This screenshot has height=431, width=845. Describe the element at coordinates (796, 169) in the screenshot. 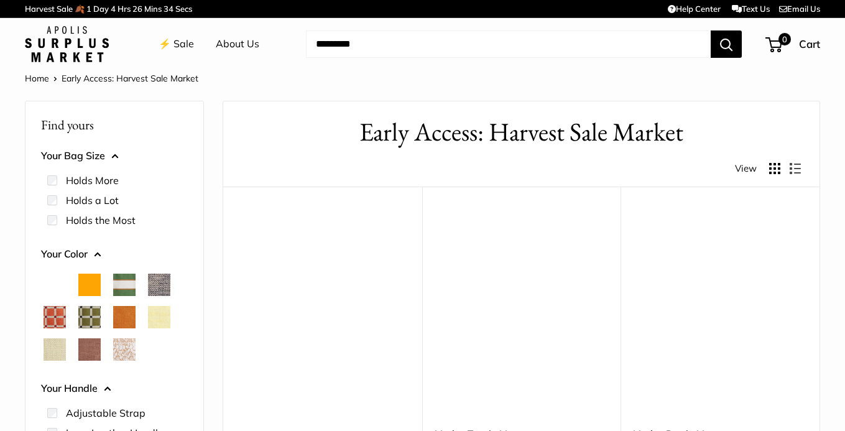

I see `button: Display products as list` at that location.